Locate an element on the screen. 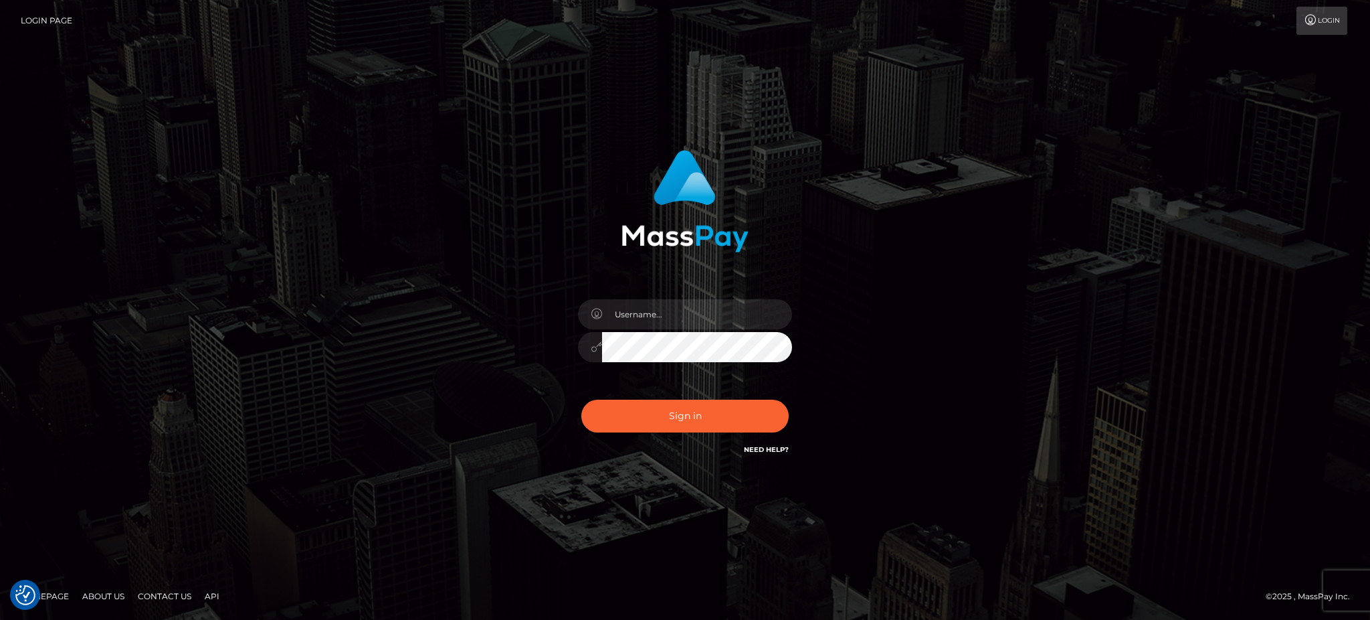  a: Login is located at coordinates (1322, 21).